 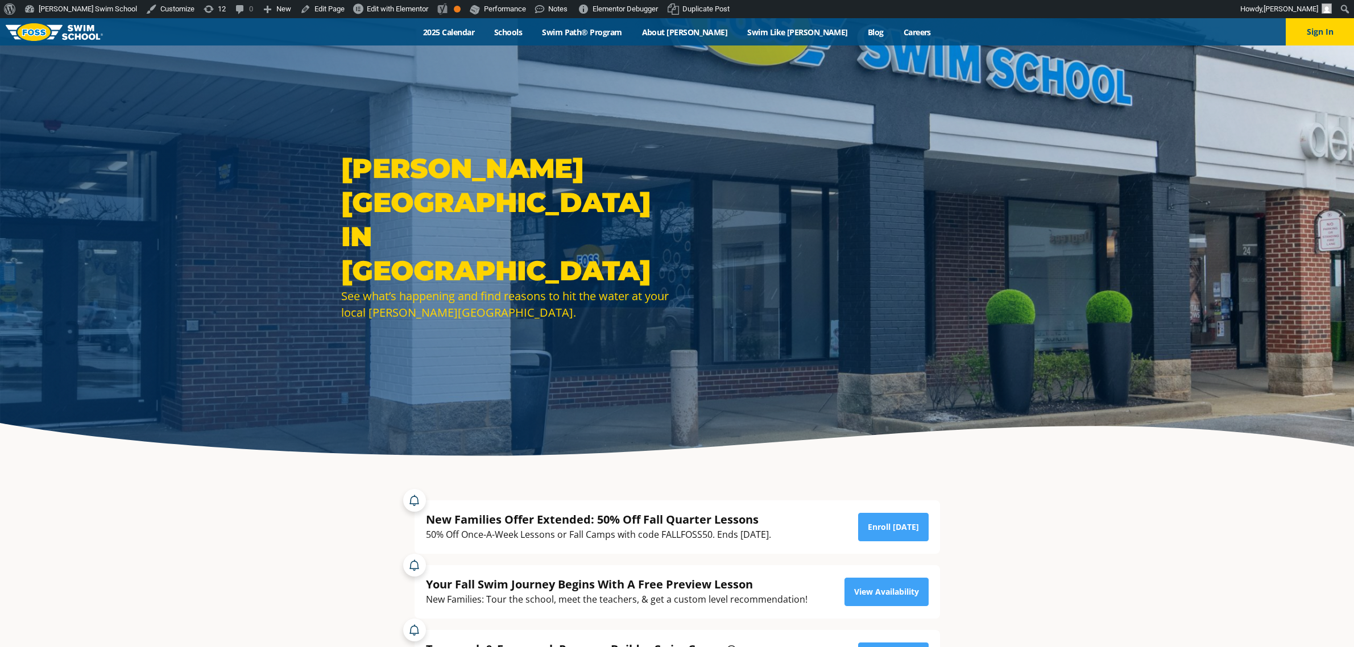 I want to click on a: Careers, so click(x=917, y=32).